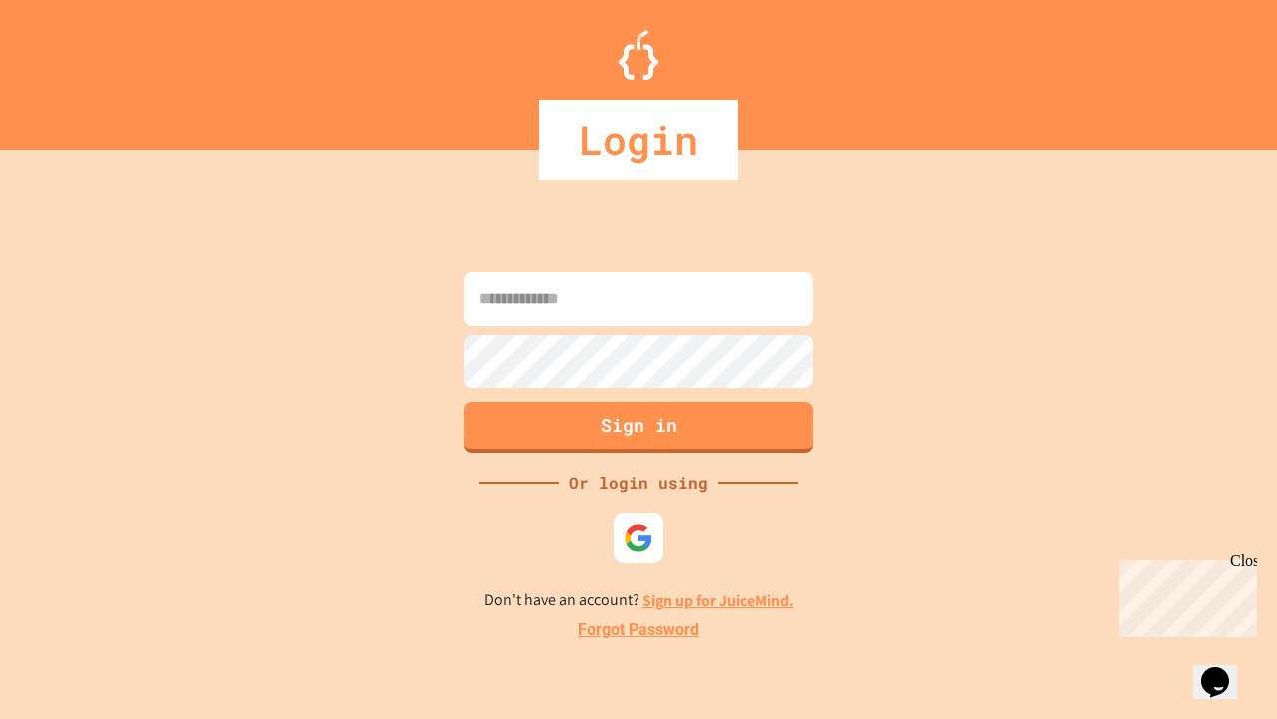  What do you see at coordinates (639, 427) in the screenshot?
I see `button: Sign in` at bounding box center [639, 427].